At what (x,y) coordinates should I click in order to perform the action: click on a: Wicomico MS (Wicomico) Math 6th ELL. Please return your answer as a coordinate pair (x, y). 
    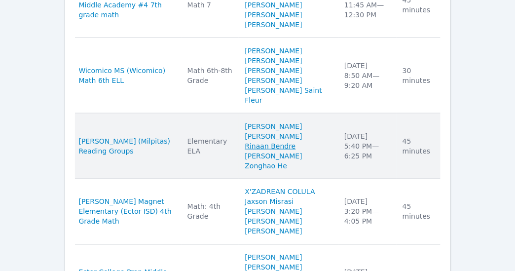
    Looking at the image, I should click on (127, 75).